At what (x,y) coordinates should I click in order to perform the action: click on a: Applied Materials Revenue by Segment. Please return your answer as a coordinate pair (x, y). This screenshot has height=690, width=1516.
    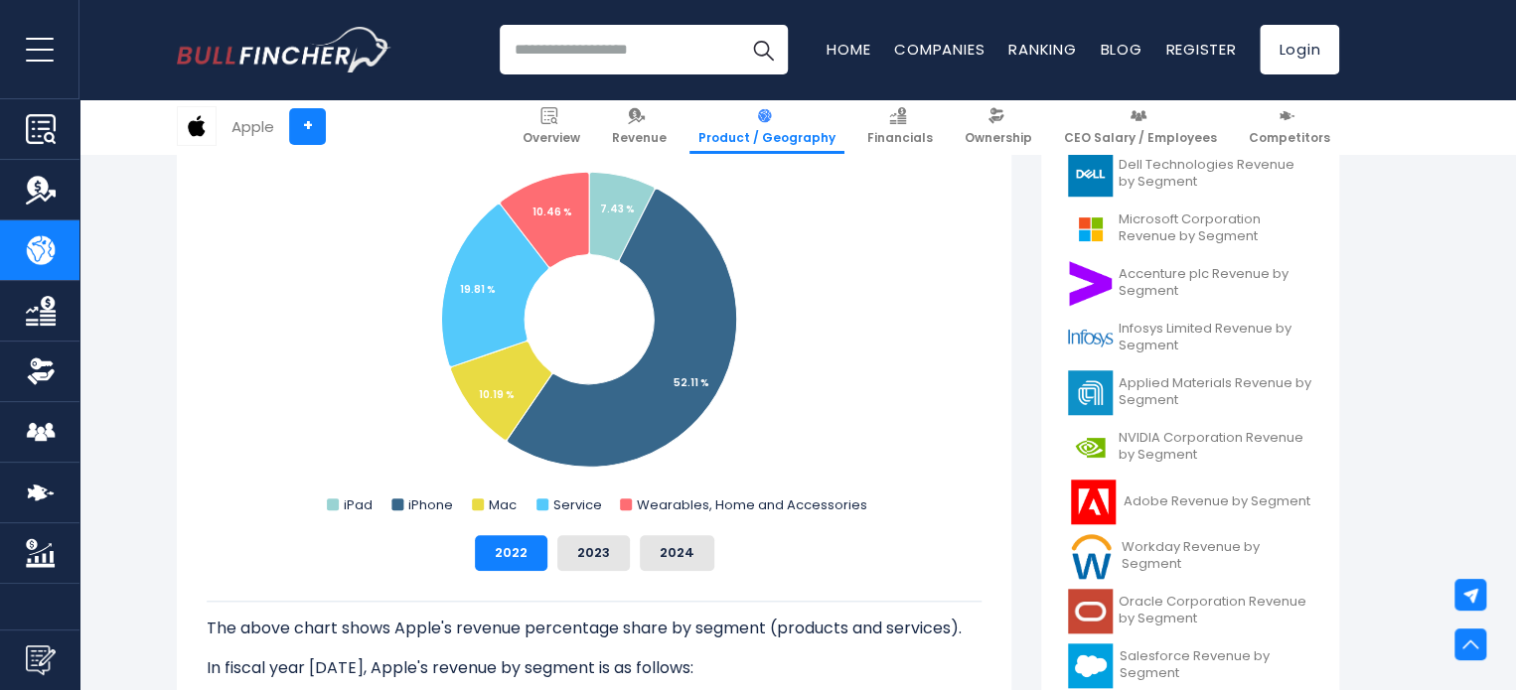
    Looking at the image, I should click on (1190, 392).